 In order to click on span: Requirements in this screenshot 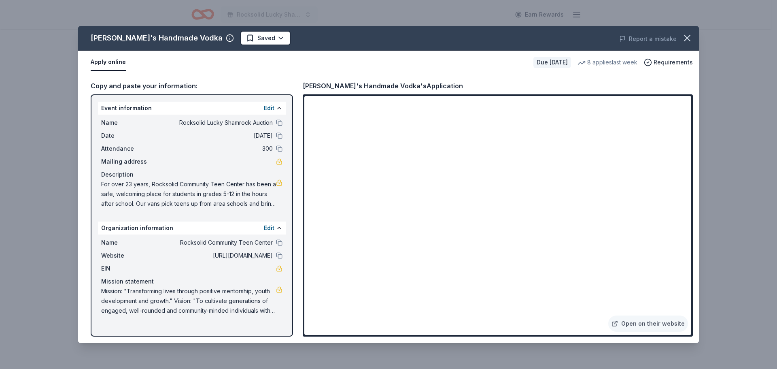, I will do `click(673, 62)`.